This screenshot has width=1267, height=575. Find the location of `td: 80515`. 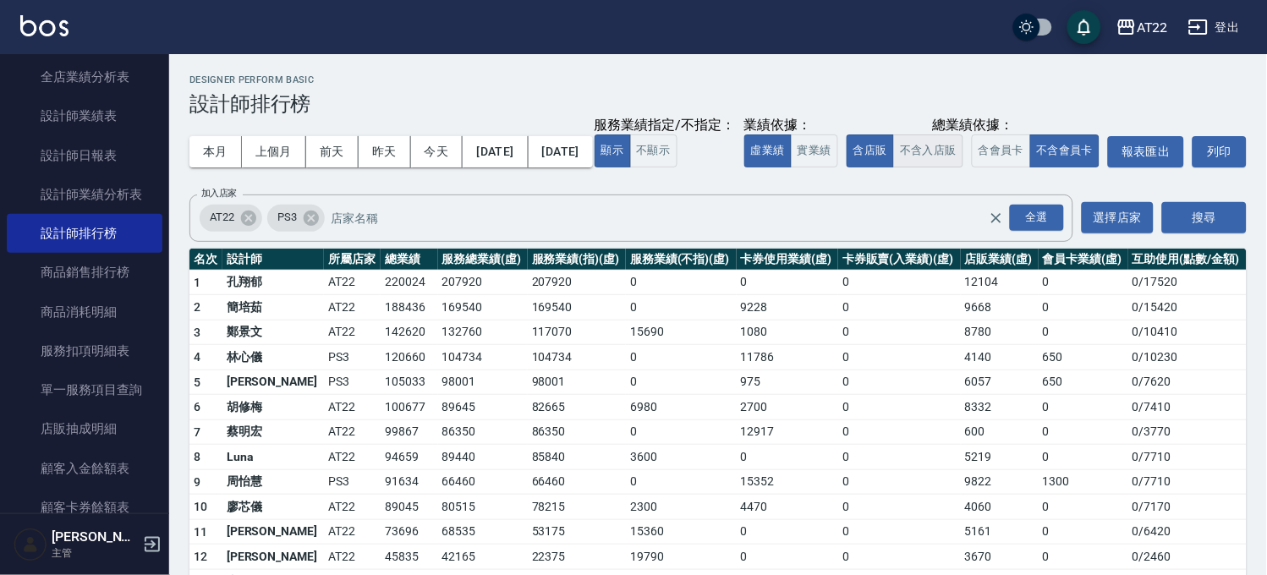

td: 80515 is located at coordinates (483, 508).